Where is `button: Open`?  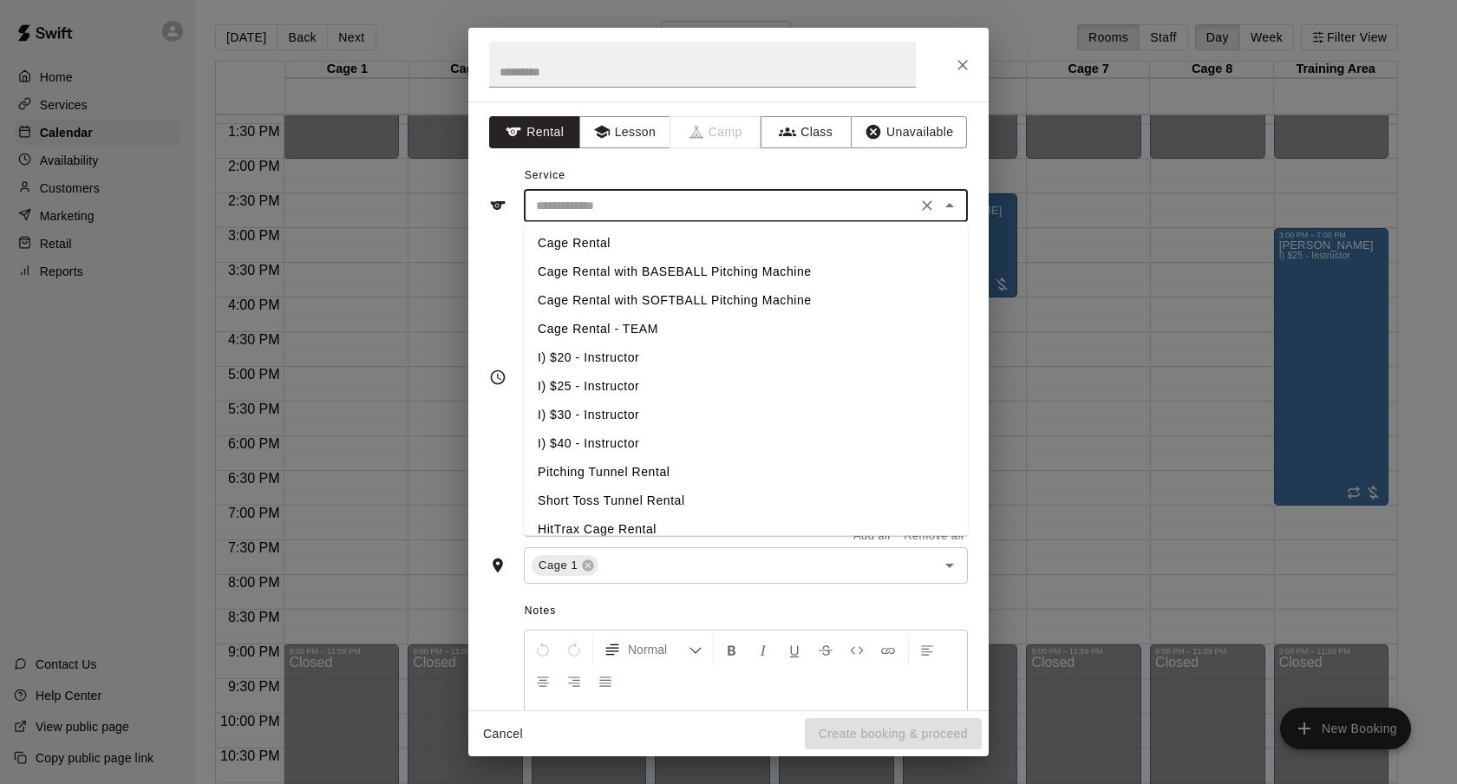
button: Open is located at coordinates (949, 565).